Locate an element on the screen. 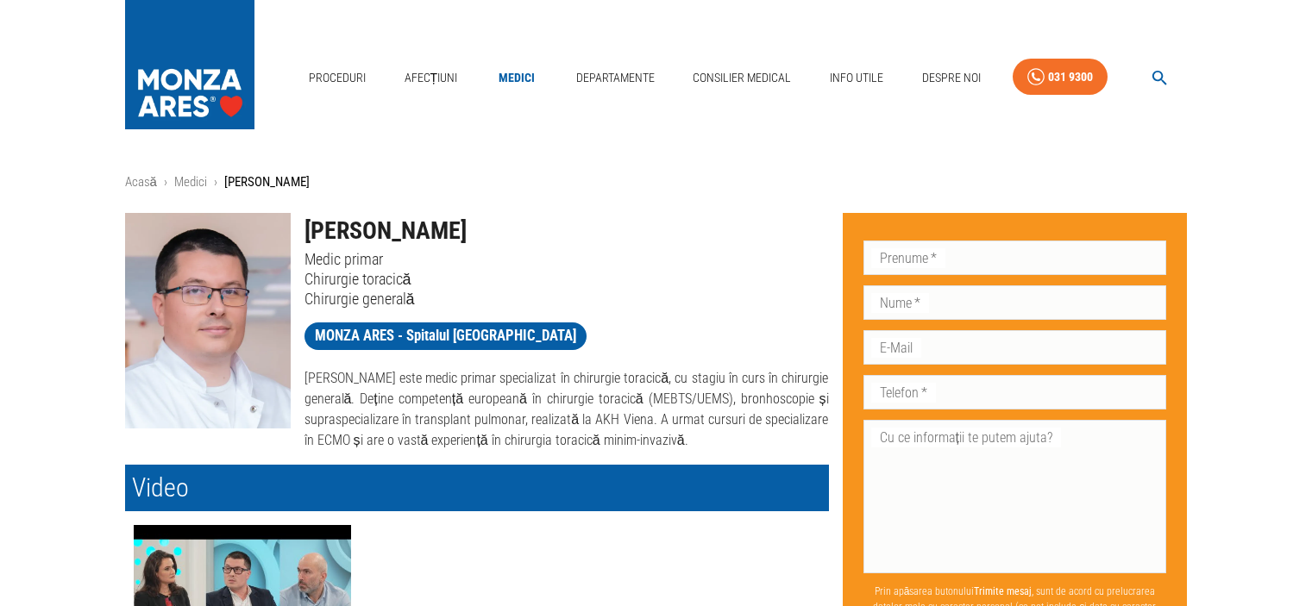 This screenshot has width=1312, height=606. a: Departamente is located at coordinates (615, 78).